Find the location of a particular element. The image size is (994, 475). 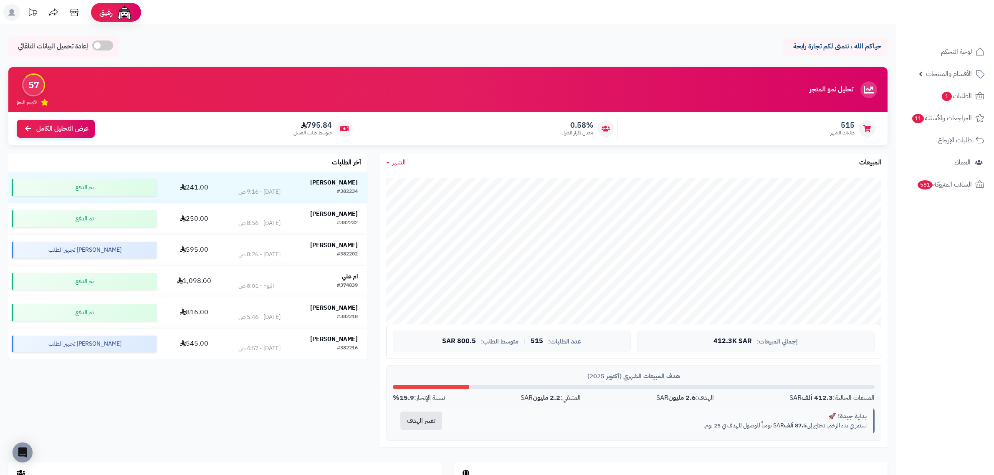

div: #382234 is located at coordinates (347, 192).